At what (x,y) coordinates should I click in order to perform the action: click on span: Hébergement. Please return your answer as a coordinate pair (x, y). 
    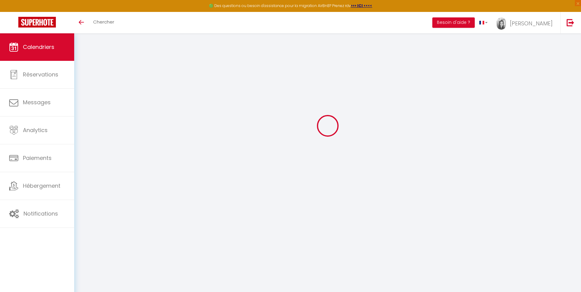
    Looking at the image, I should click on (42, 185).